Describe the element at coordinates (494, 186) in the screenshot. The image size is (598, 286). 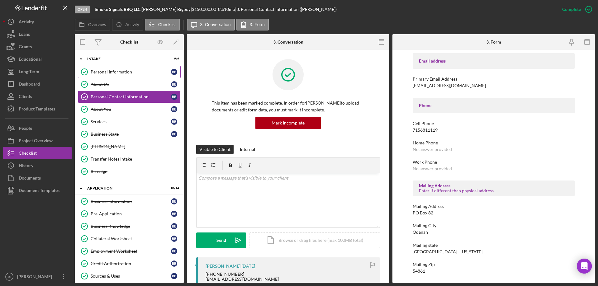
I see `div: Mailing Address` at that location.